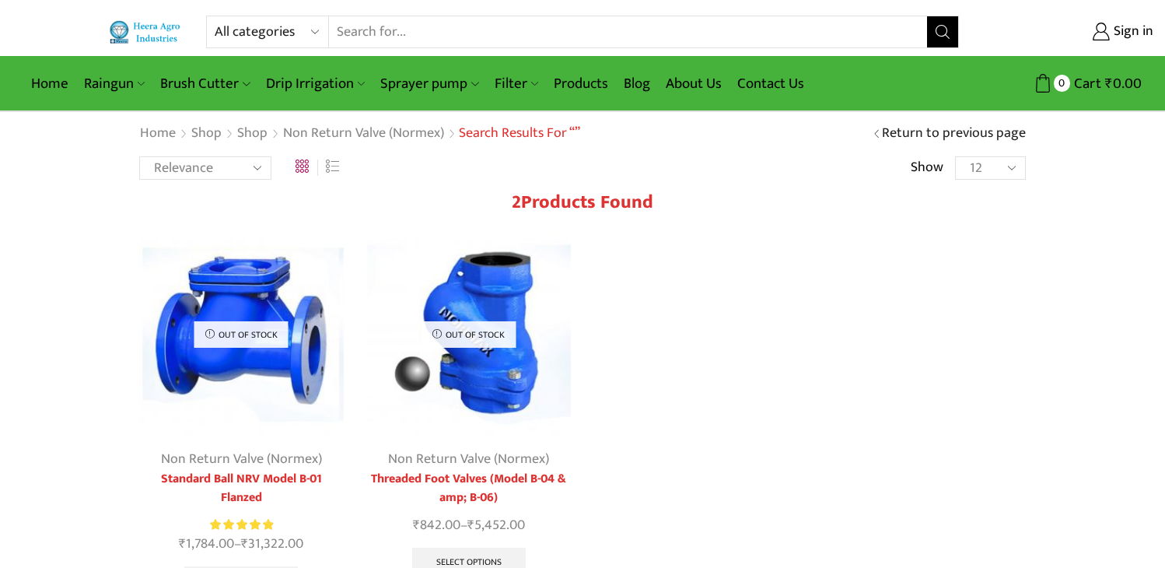  What do you see at coordinates (315, 83) in the screenshot?
I see `a: Drip Irrigation` at bounding box center [315, 83].